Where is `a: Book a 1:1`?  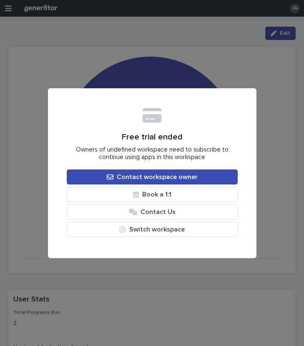
a: Book a 1:1 is located at coordinates (152, 195).